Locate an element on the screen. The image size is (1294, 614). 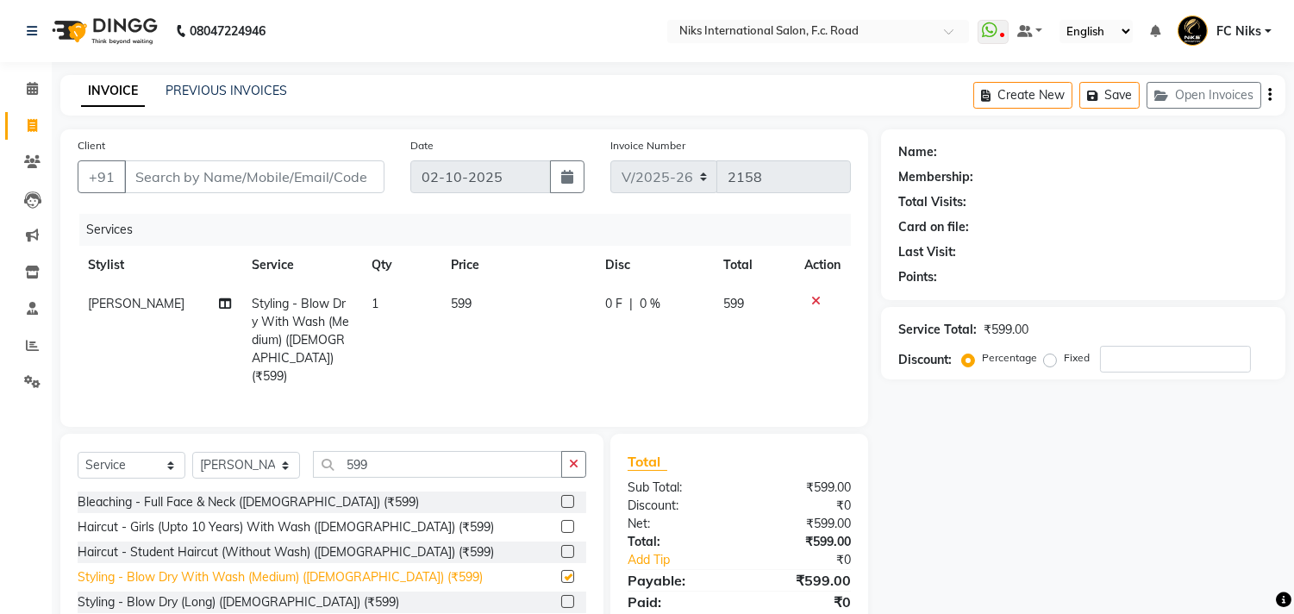
span: 0 % is located at coordinates (650, 304).